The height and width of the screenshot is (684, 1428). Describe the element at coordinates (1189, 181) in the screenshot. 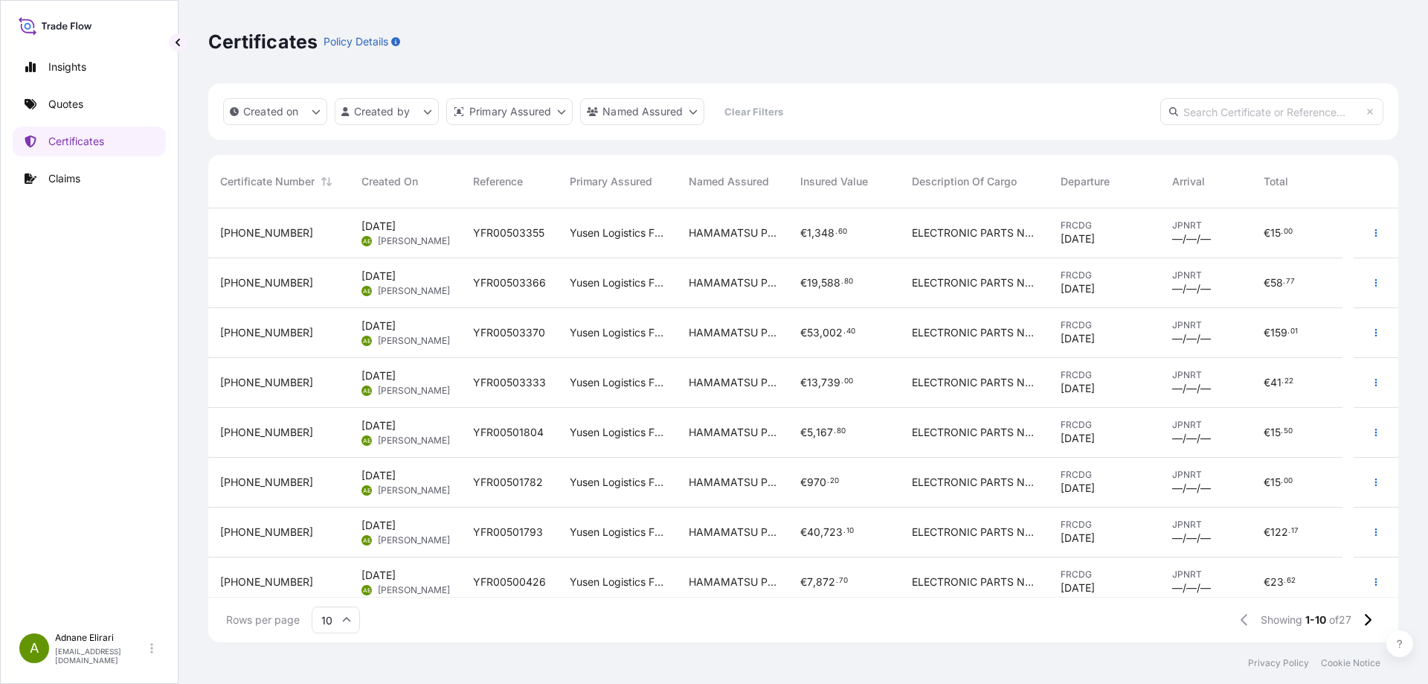

I see `span: Arrival` at that location.